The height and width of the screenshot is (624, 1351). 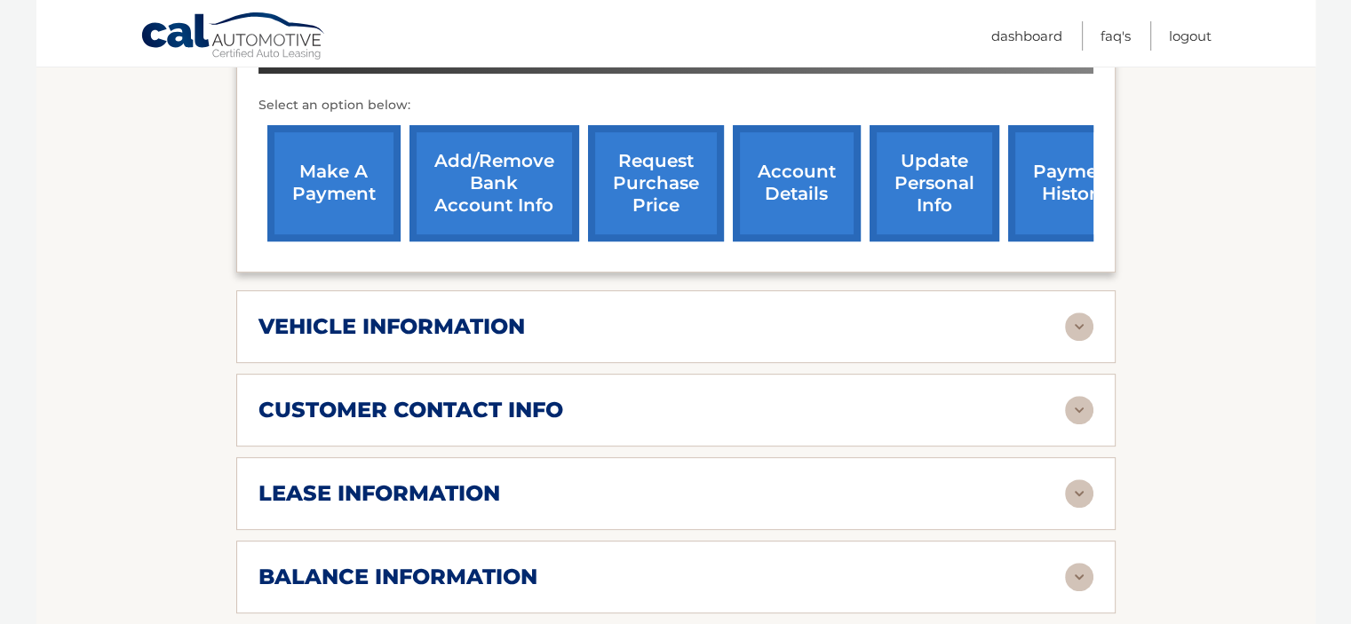 What do you see at coordinates (410, 410) in the screenshot?
I see `h2: customer contact info` at bounding box center [410, 410].